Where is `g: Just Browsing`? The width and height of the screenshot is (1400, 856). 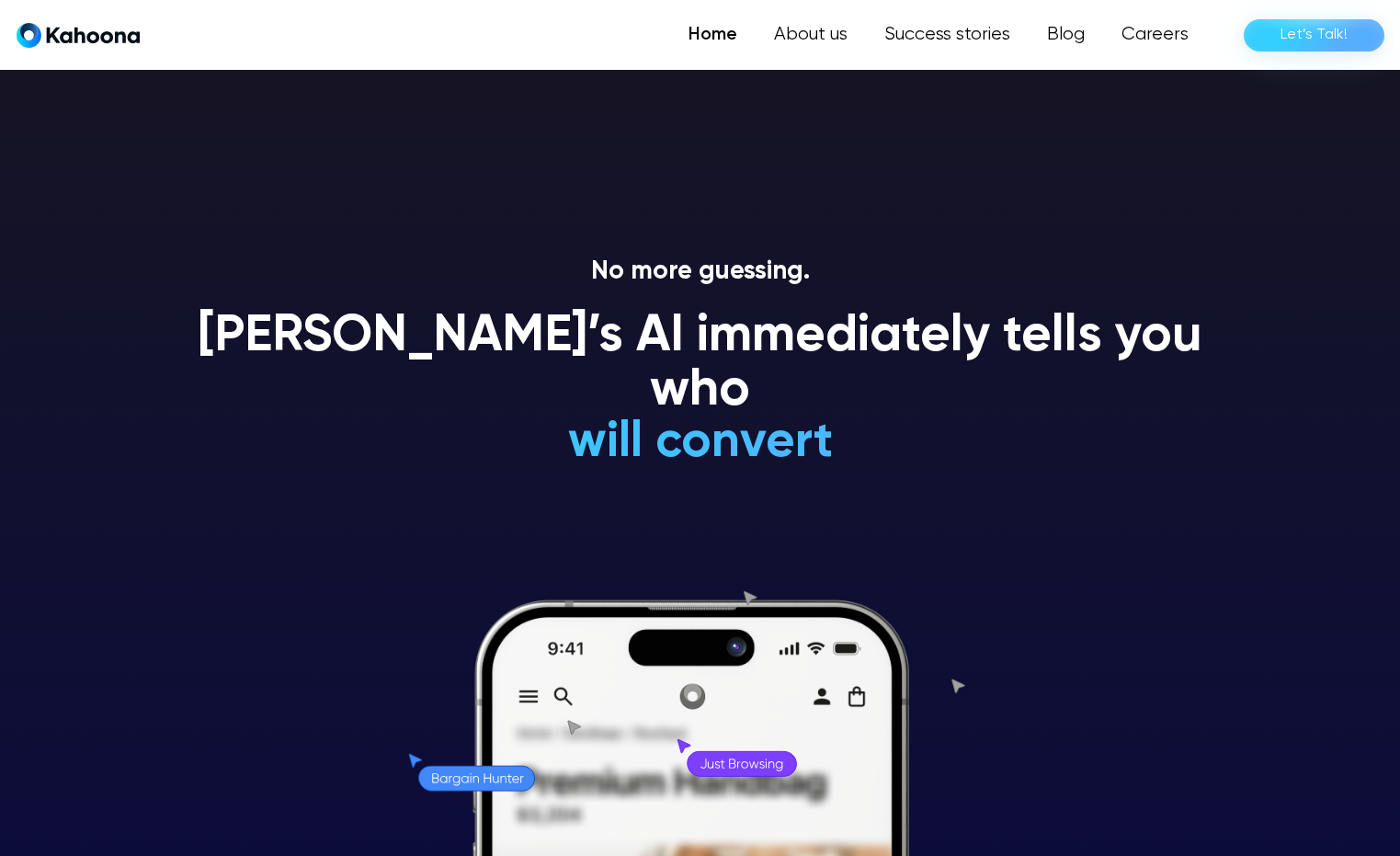 g: Just Browsing is located at coordinates (743, 764).